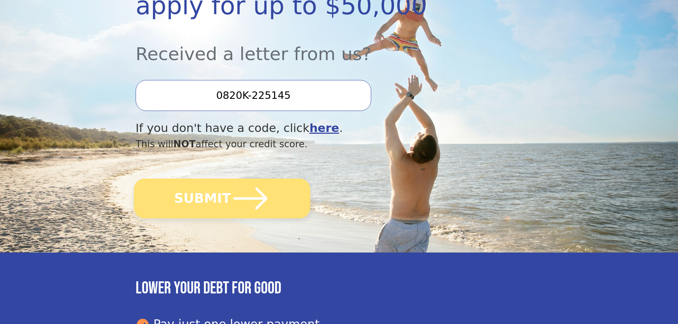 This screenshot has width=678, height=324. What do you see at coordinates (309, 46) in the screenshot?
I see `div: Received a letter from us?` at bounding box center [309, 46].